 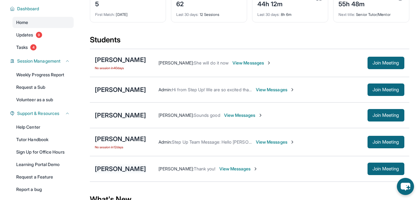 I want to click on span: First Match :, so click(x=105, y=14).